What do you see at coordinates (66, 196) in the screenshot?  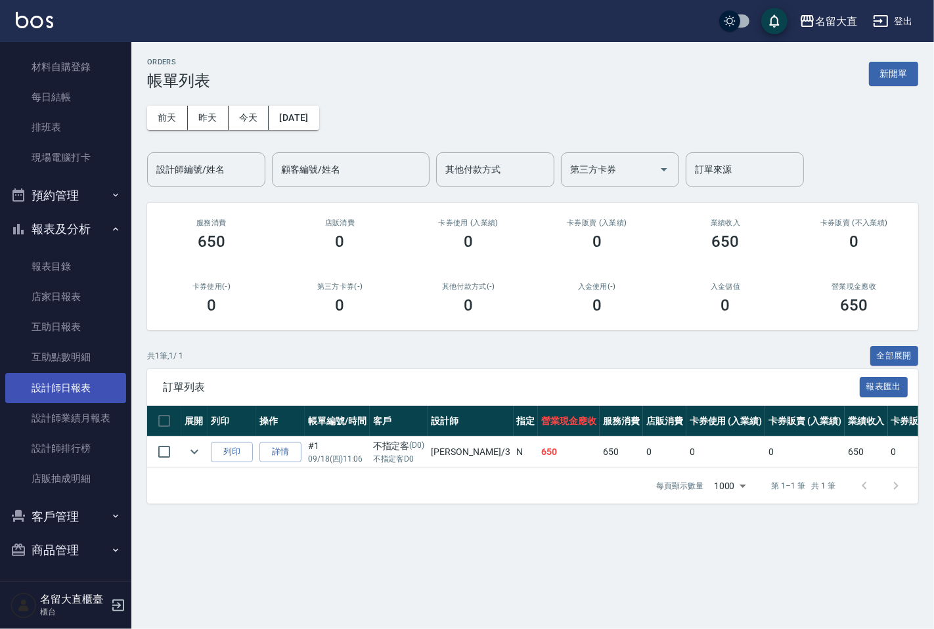 I see `button: 預約管理` at bounding box center [66, 196].